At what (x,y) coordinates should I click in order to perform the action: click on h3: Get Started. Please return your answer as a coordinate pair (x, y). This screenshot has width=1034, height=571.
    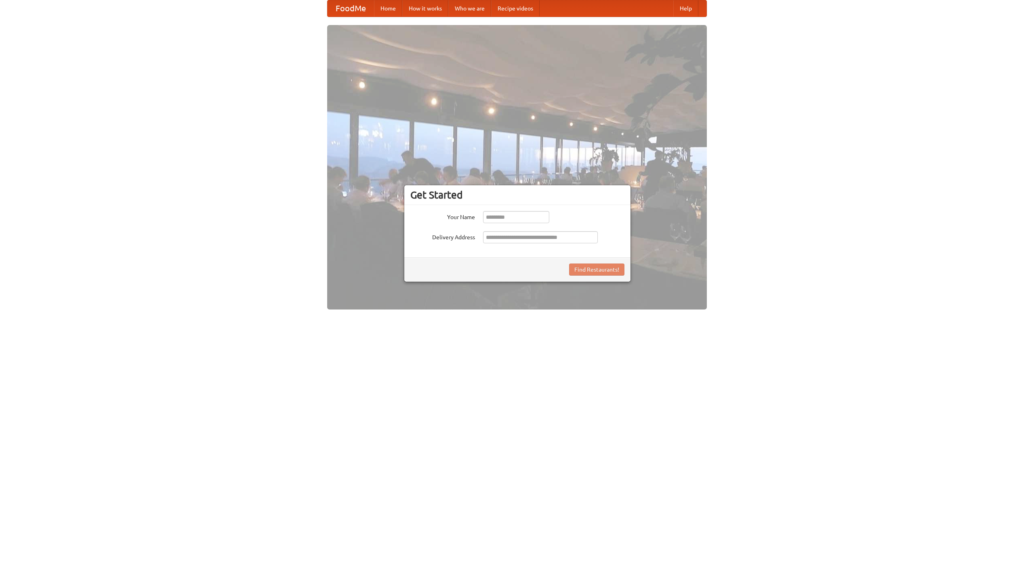
    Looking at the image, I should click on (517, 195).